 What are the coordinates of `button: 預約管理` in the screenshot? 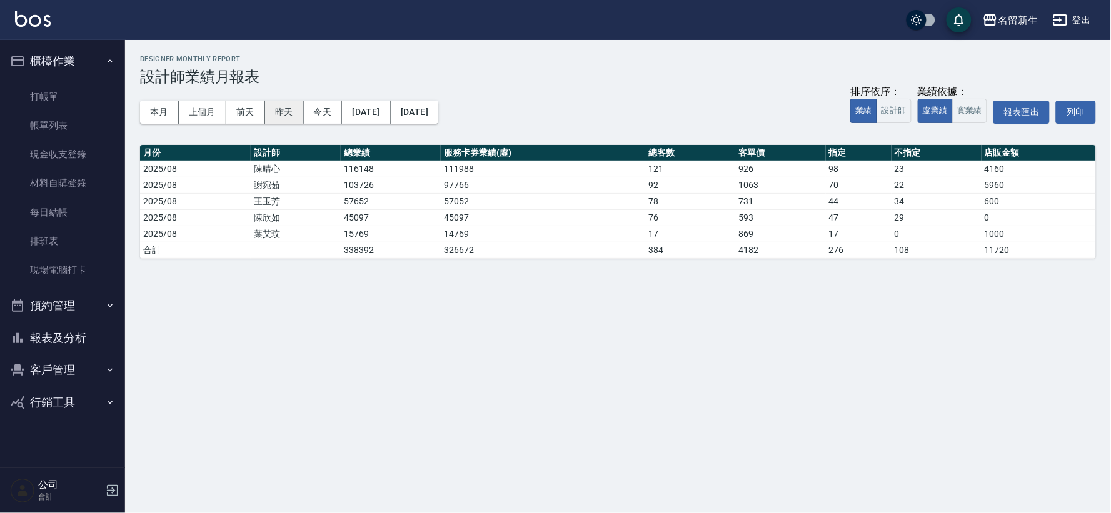 It's located at (63, 306).